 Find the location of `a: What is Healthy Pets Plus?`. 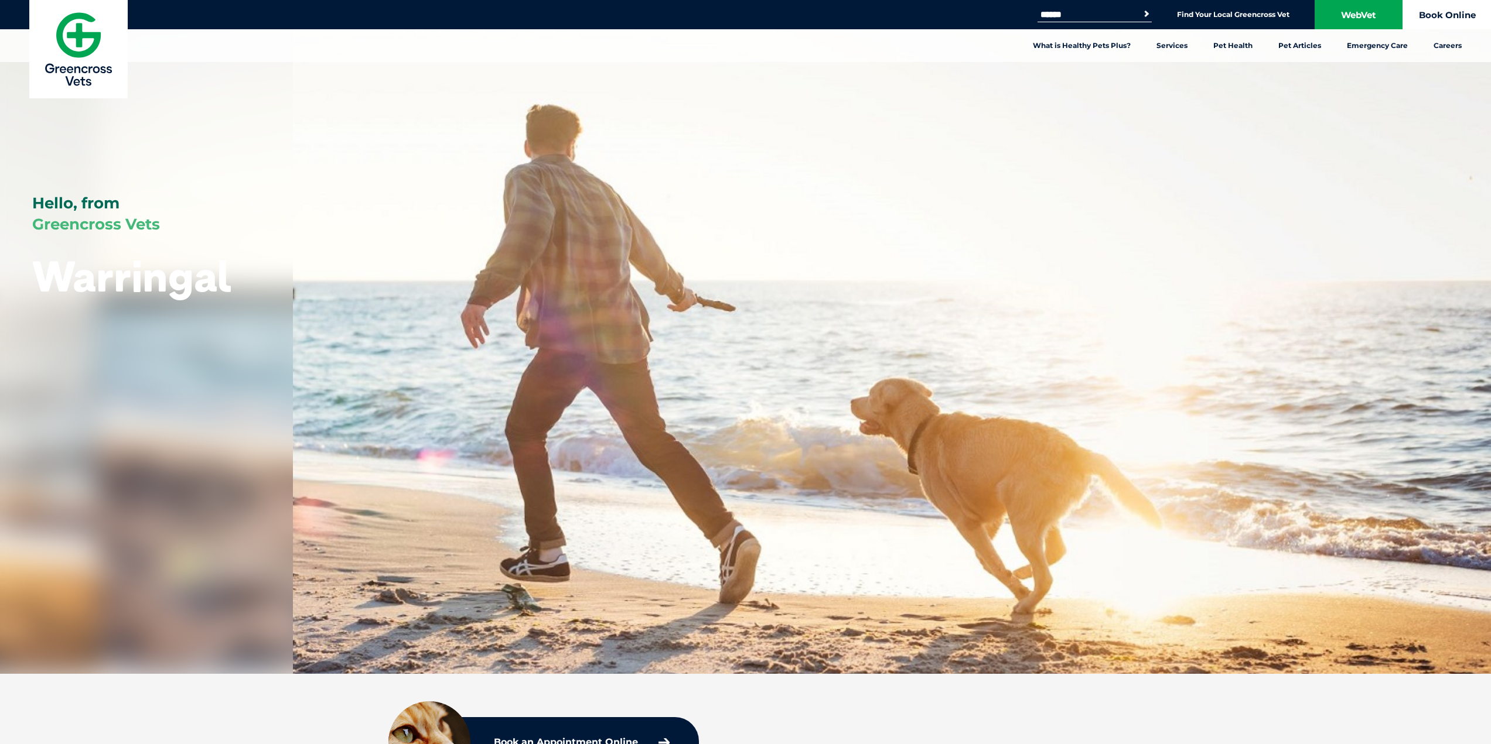

a: What is Healthy Pets Plus? is located at coordinates (1081, 46).